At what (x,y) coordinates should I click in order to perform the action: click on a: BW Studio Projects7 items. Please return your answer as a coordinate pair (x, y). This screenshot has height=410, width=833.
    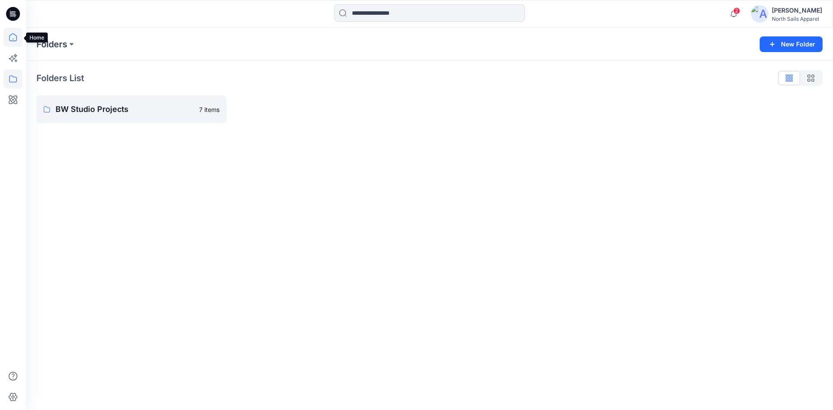
    Looking at the image, I should click on (132, 109).